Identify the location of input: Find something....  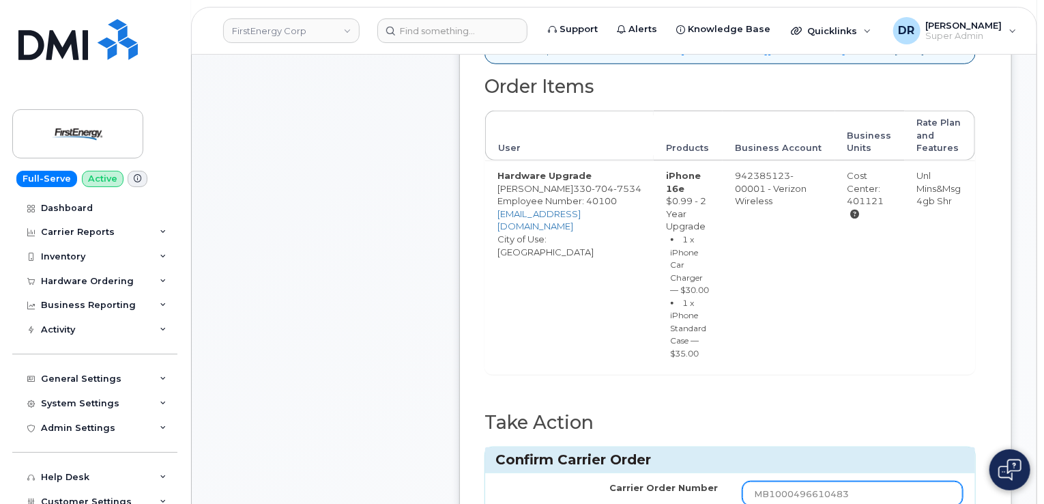
(453, 31).